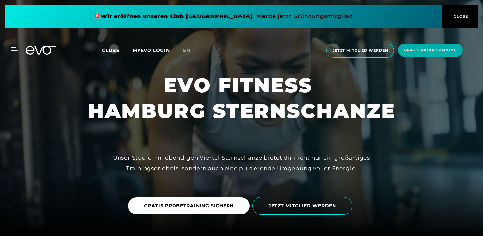 The width and height of the screenshot is (483, 236). Describe the element at coordinates (190, 205) in the screenshot. I see `a: GRATIS PROBETRAINING SICHERN` at that location.